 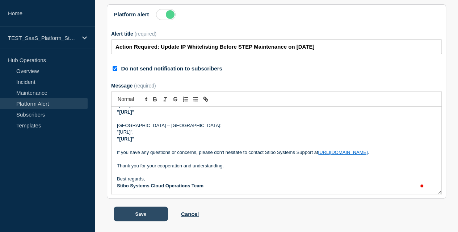 I want to click on input: Do not send notification to subscribers, so click(x=115, y=68).